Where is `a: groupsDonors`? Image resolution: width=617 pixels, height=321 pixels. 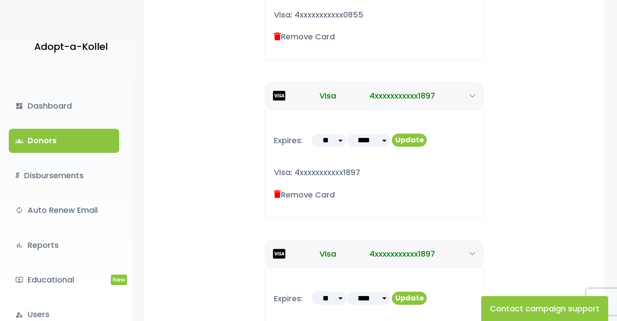 a: groupsDonors is located at coordinates (64, 141).